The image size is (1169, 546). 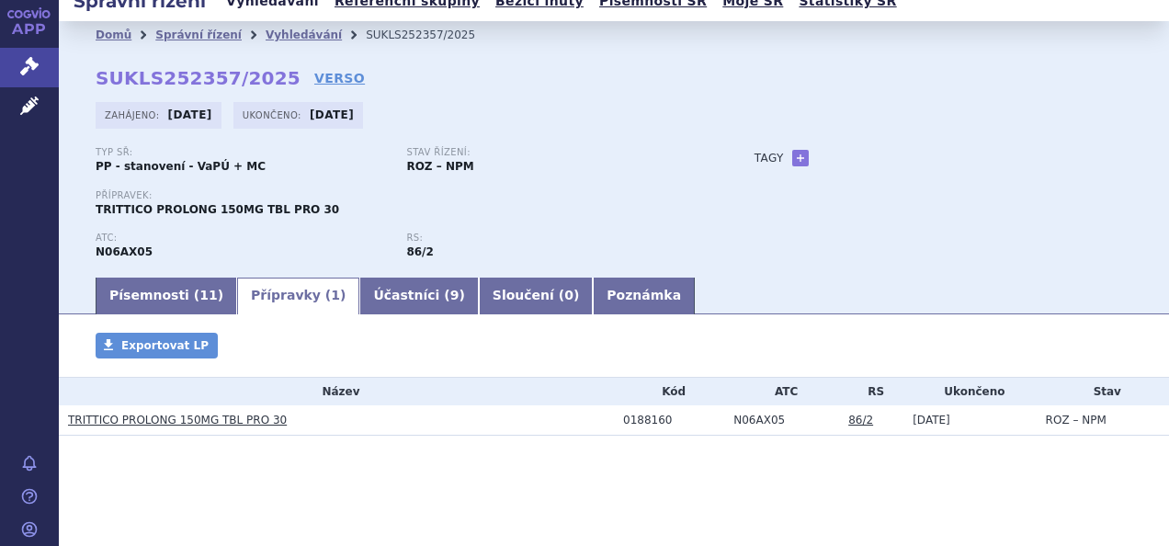 I want to click on span: Exportovat LP, so click(x=164, y=345).